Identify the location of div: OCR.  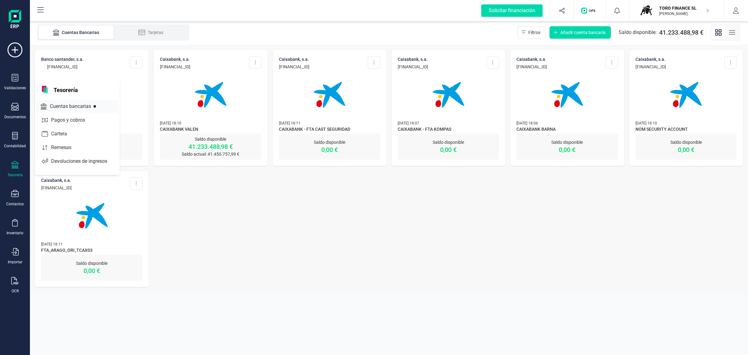
(15, 291).